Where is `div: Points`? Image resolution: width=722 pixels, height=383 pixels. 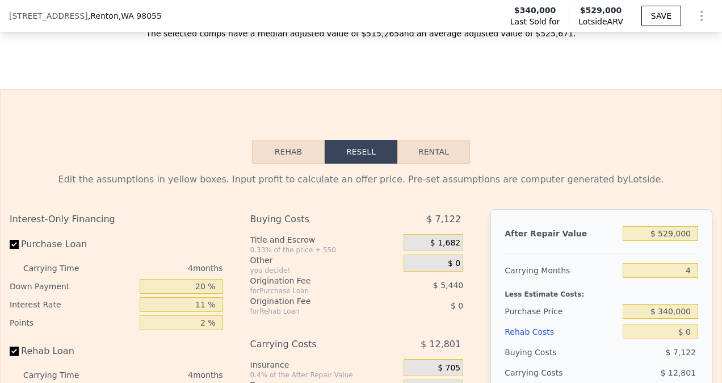
div: Points is located at coordinates (72, 322).